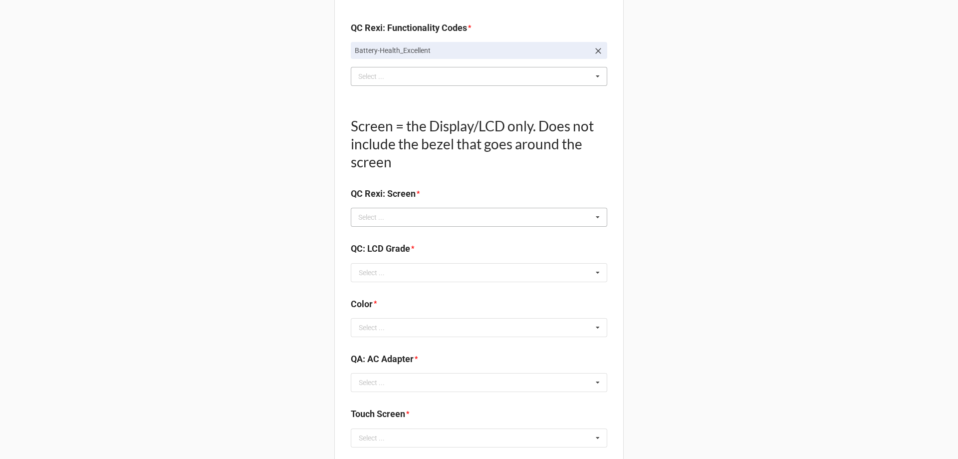  Describe the element at coordinates (472, 50) in the screenshot. I see `p: Battery-Health_Excellent` at that location.